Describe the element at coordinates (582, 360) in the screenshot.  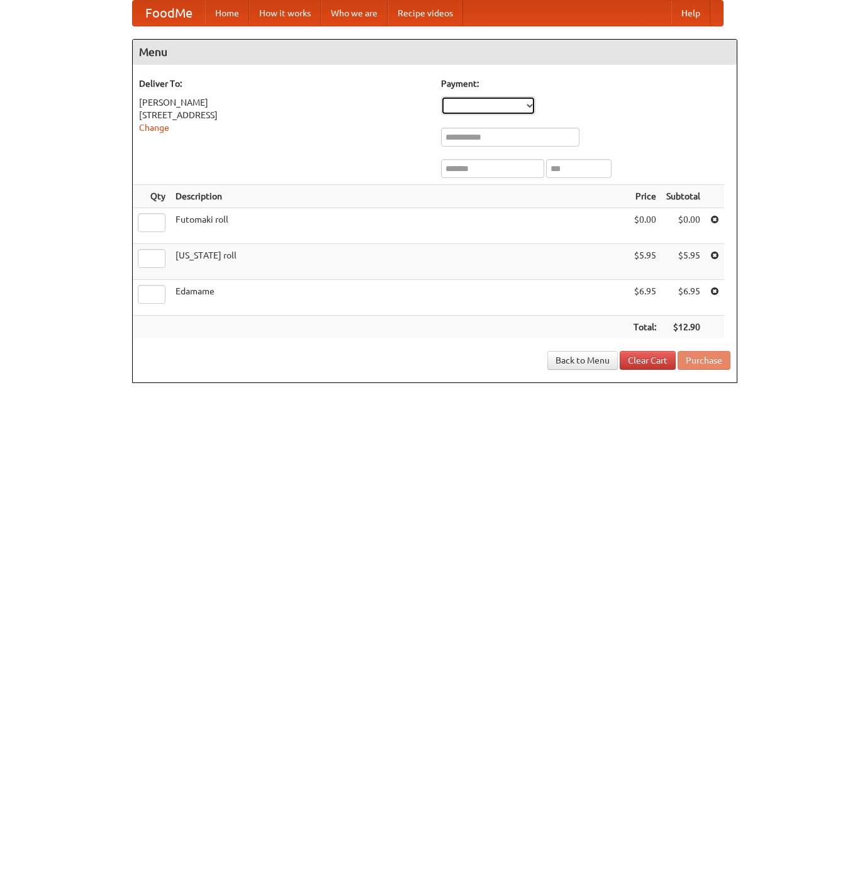
I see `a: Back to Menu` at that location.